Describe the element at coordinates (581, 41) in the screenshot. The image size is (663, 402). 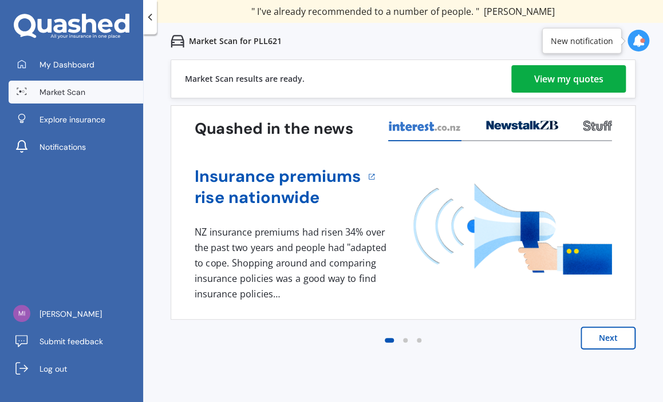
I see `div: New notification` at that location.